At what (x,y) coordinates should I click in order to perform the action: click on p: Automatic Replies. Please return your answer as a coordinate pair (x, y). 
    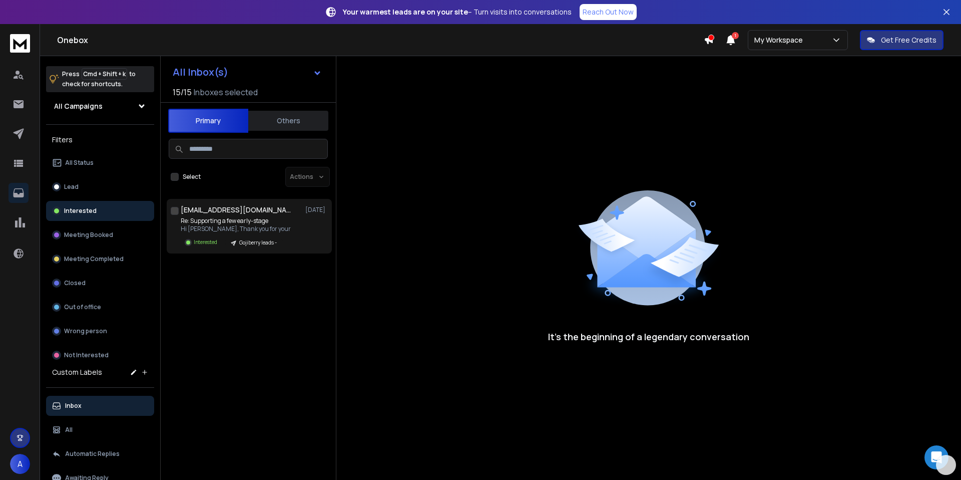
    Looking at the image, I should click on (92, 454).